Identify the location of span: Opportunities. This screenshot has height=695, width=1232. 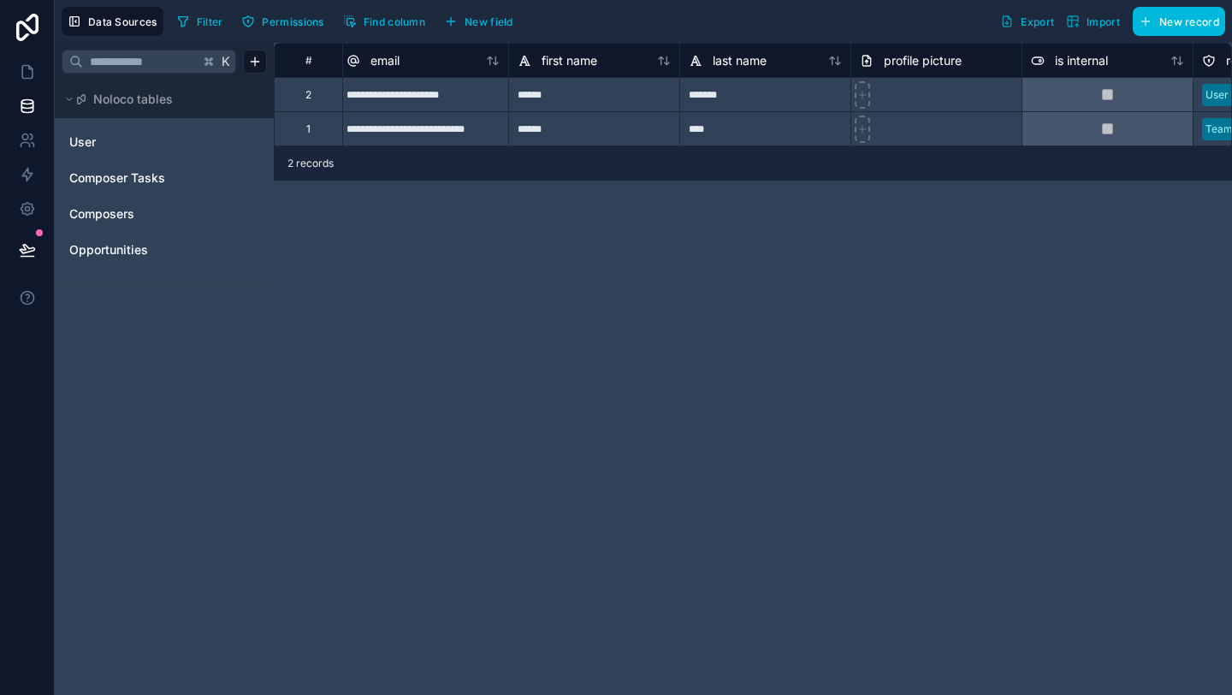
(109, 250).